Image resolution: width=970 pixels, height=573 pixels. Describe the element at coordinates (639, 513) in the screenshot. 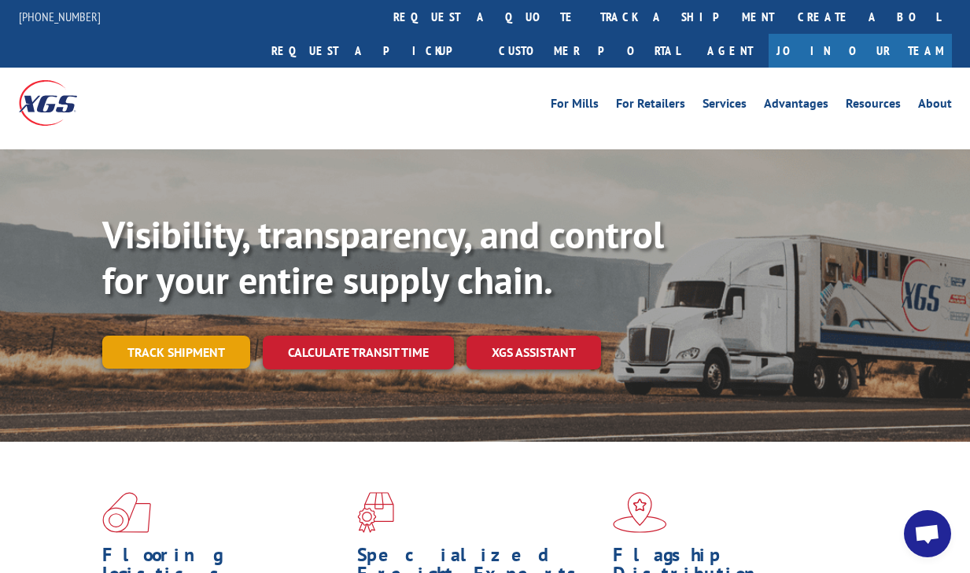

I see `img: xgs-icon-flagship-distribution-model-red` at that location.